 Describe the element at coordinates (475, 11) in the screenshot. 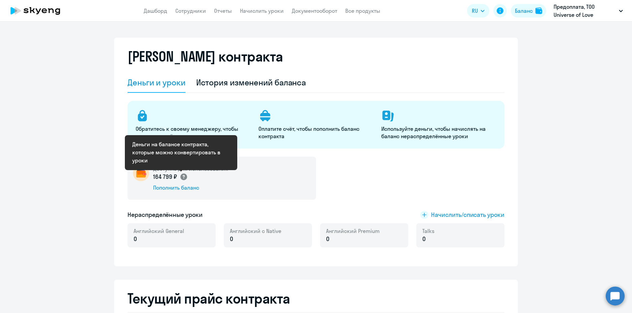

I see `span: RU` at that location.